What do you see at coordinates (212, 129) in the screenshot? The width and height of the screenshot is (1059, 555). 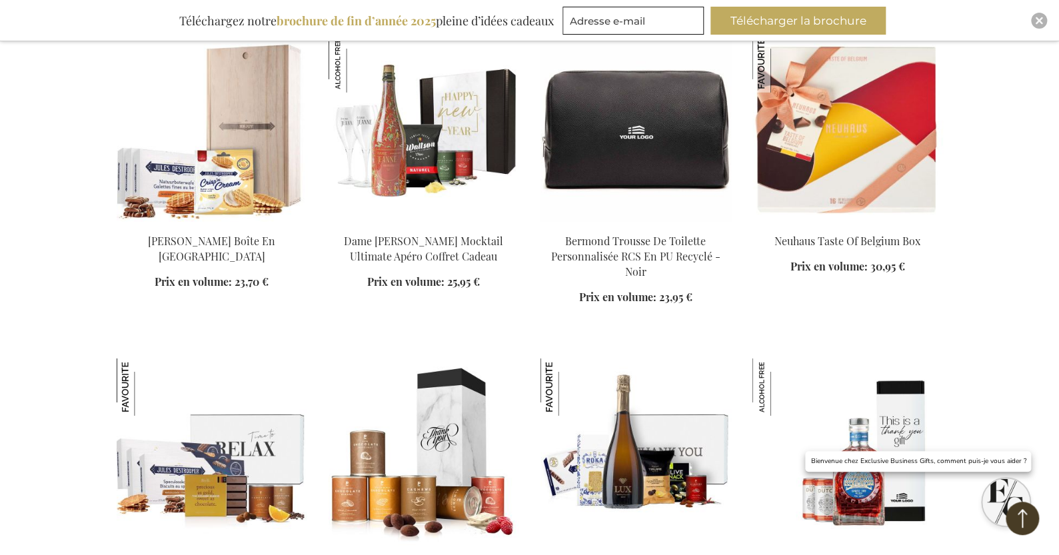 I see `img: Jules Destrooper Delights Wooden Box Personalised` at bounding box center [212, 129].